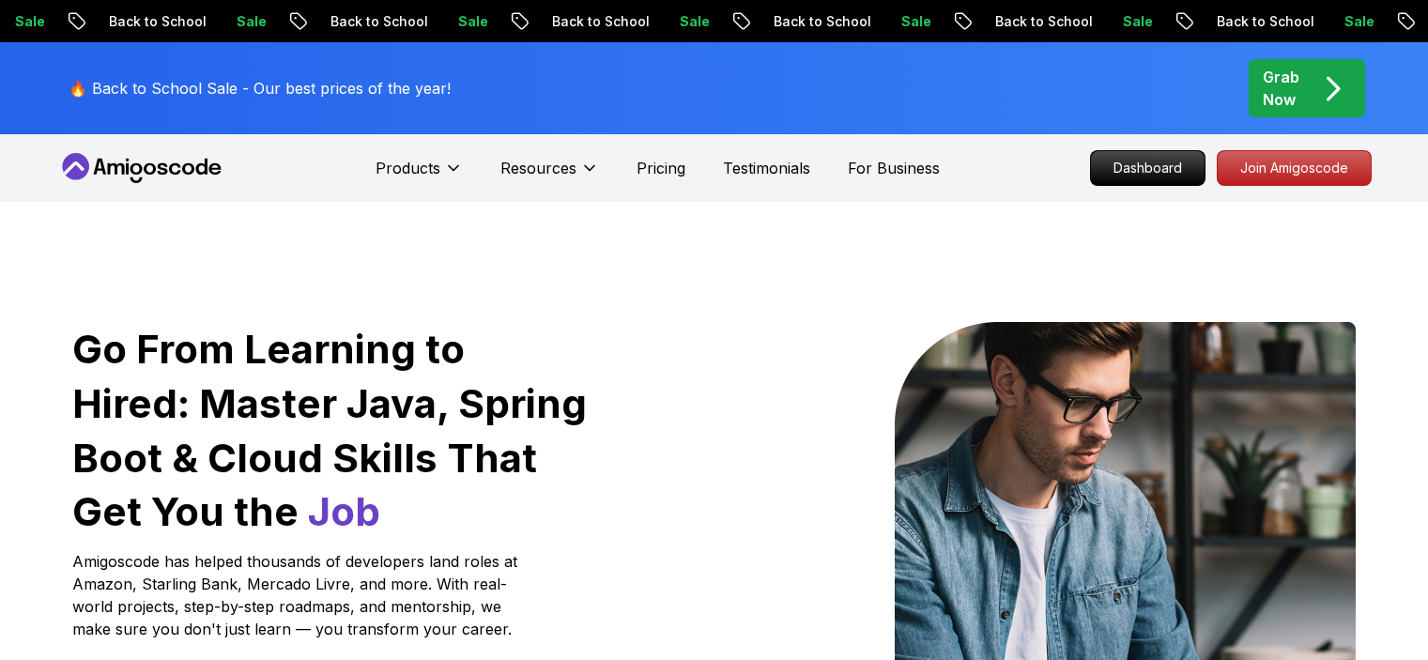 The width and height of the screenshot is (1428, 660). Describe the element at coordinates (894, 168) in the screenshot. I see `p: For Business` at that location.